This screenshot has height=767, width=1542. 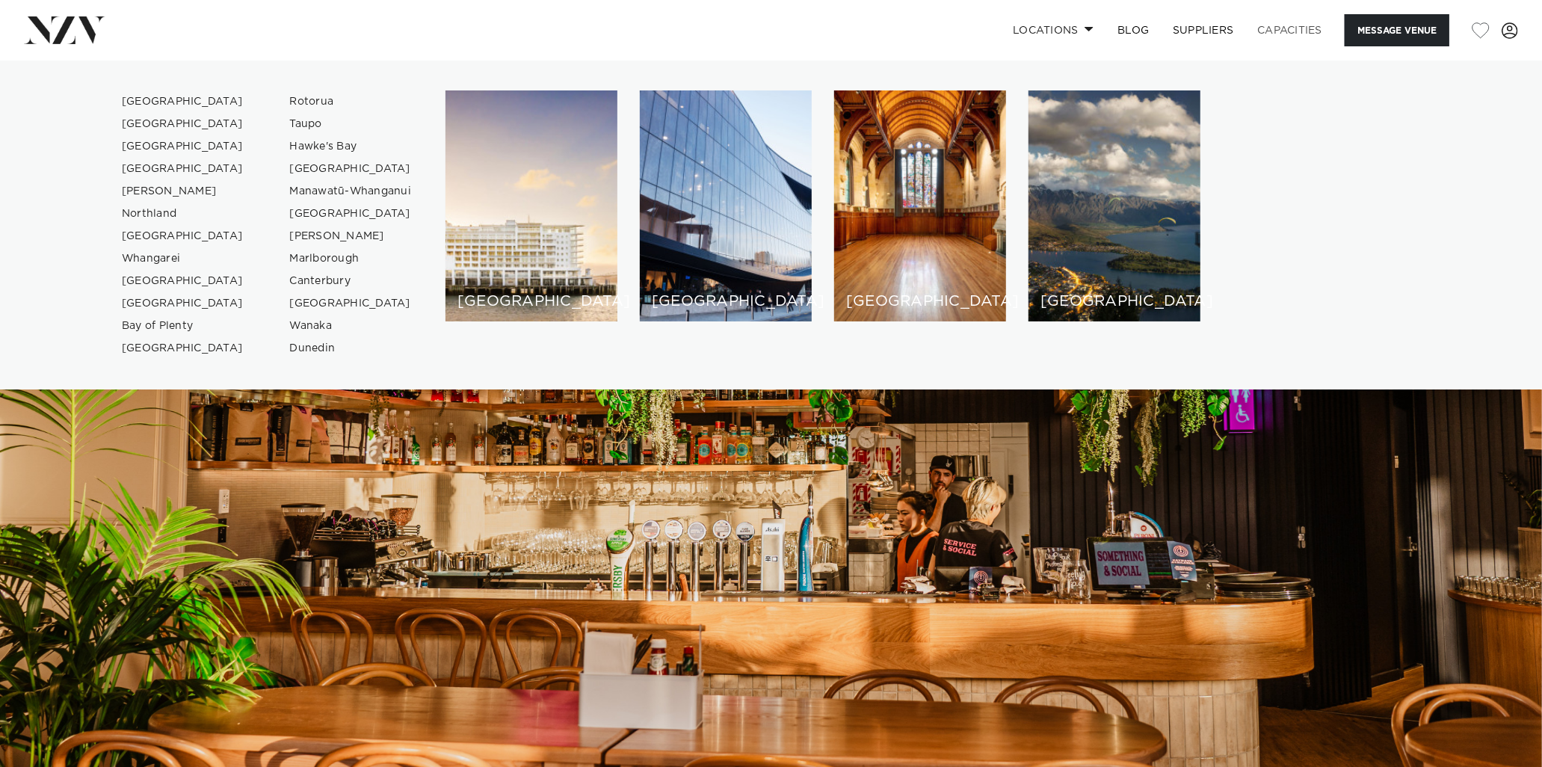 I want to click on a: Canterbury, so click(x=351, y=281).